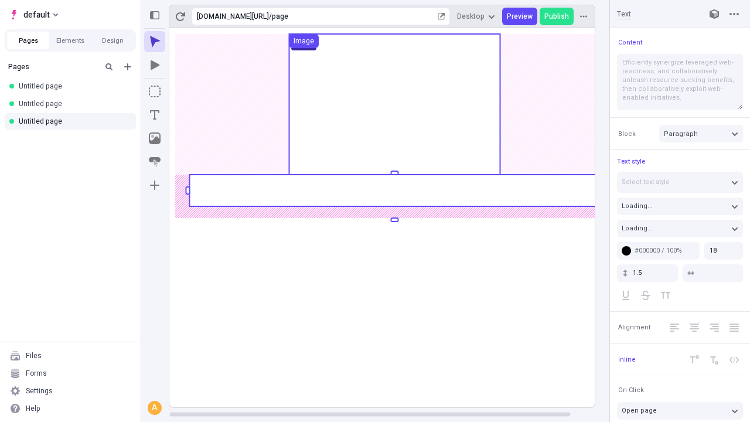 The width and height of the screenshot is (750, 422). Describe the element at coordinates (627, 134) in the screenshot. I see `button: Block` at that location.